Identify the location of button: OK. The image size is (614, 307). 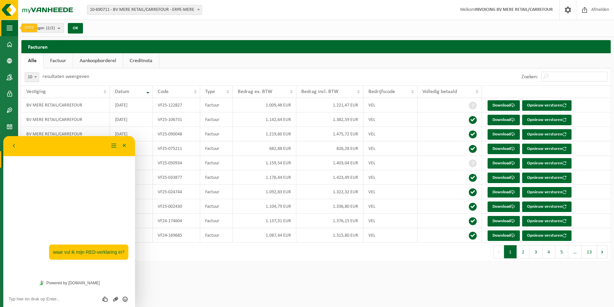
(75, 28).